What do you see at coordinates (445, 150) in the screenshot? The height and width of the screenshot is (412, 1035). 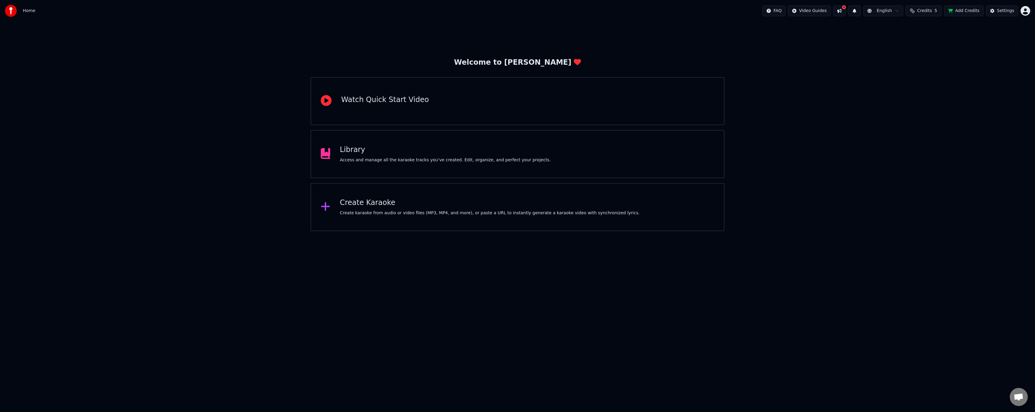 I see `div: Library` at bounding box center [445, 150].